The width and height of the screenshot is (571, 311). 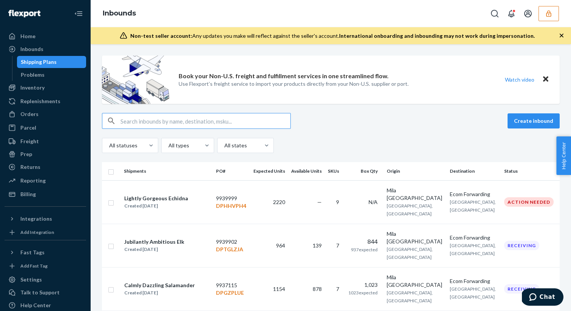 What do you see at coordinates (279, 202) in the screenshot?
I see `span: 2220` at bounding box center [279, 202].